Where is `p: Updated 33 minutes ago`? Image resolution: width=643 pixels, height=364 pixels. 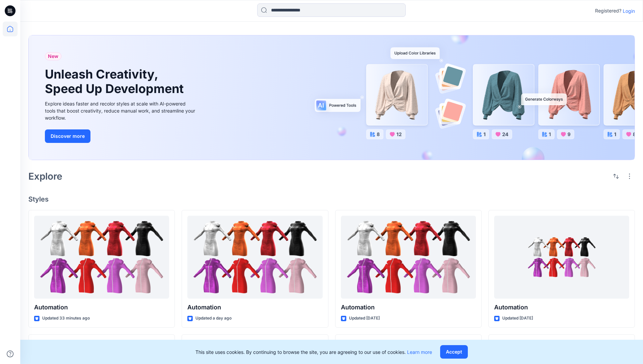
p: Updated 33 minutes ago is located at coordinates (66, 318).